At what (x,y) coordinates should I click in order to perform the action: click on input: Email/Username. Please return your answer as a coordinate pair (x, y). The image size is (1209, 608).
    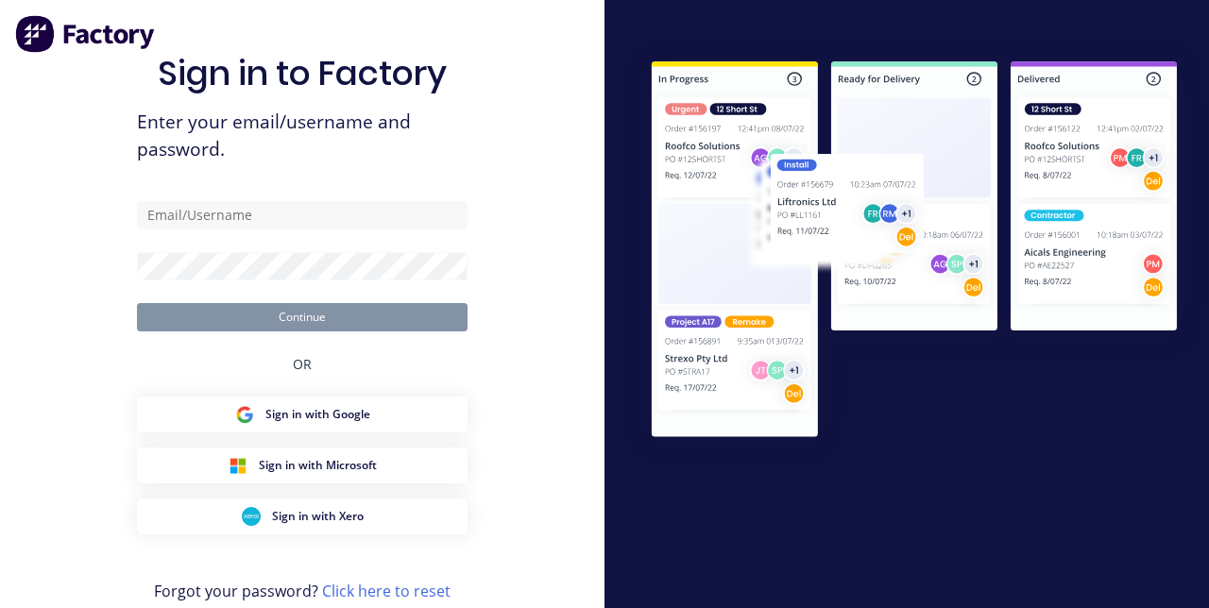
    Looking at the image, I should click on (302, 215).